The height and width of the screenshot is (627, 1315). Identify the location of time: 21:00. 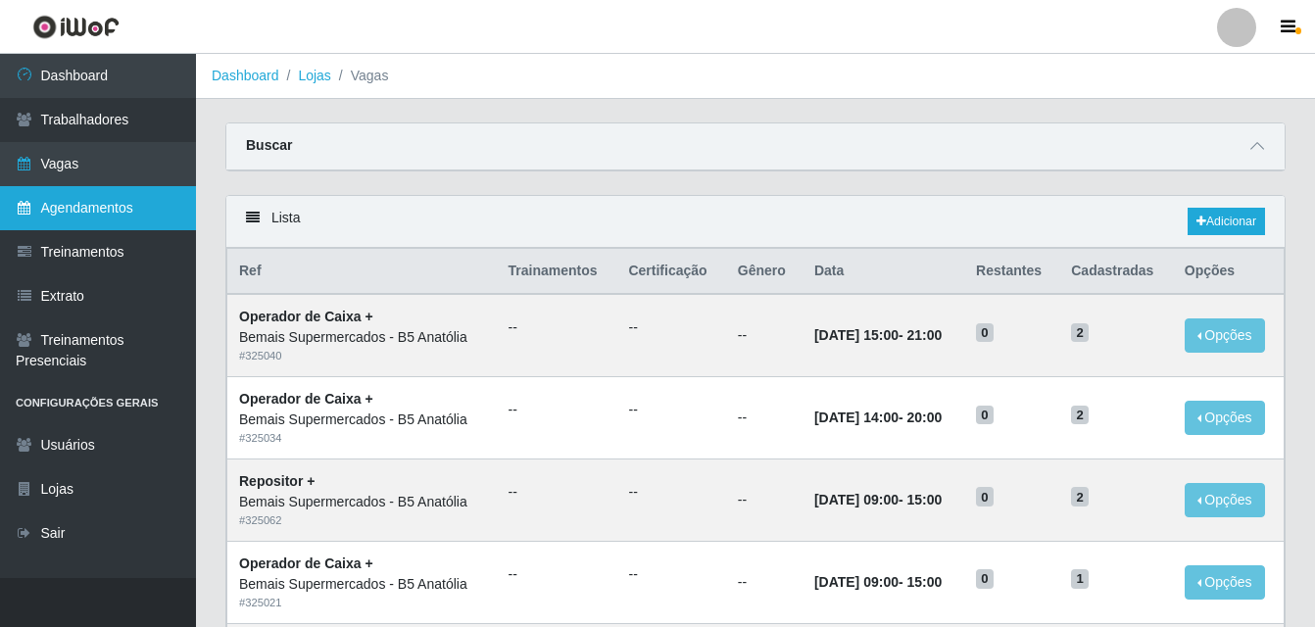
(925, 335).